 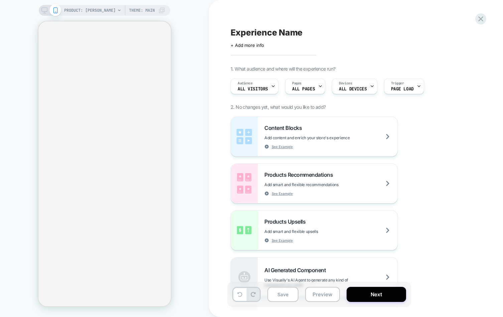 I want to click on span: Products Recommendations, so click(x=300, y=174).